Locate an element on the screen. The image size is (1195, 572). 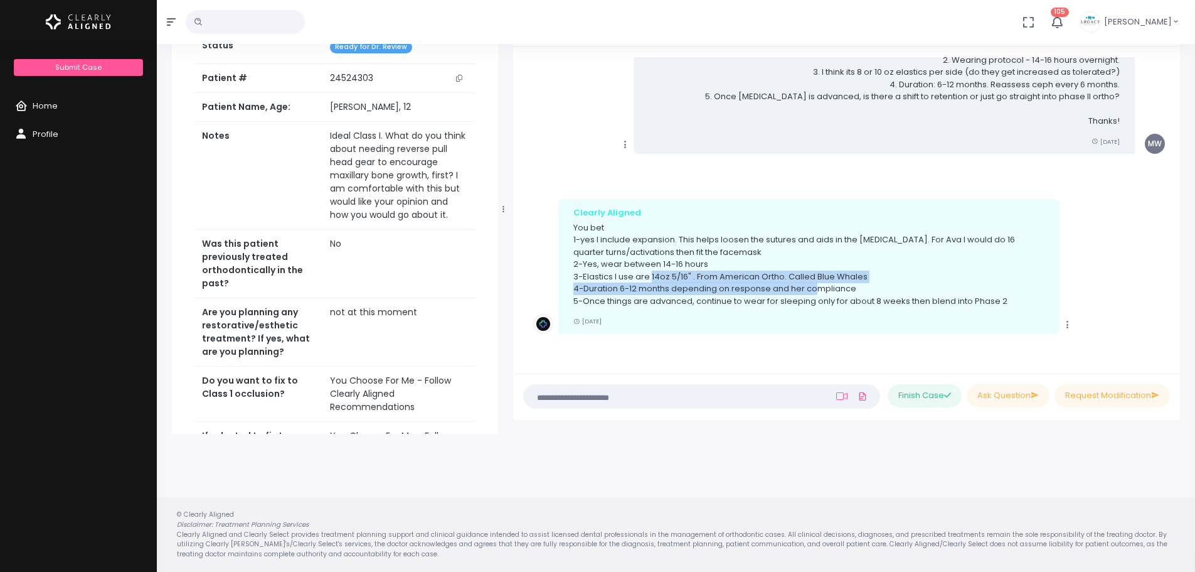
span: 105 is located at coordinates (1060, 12).